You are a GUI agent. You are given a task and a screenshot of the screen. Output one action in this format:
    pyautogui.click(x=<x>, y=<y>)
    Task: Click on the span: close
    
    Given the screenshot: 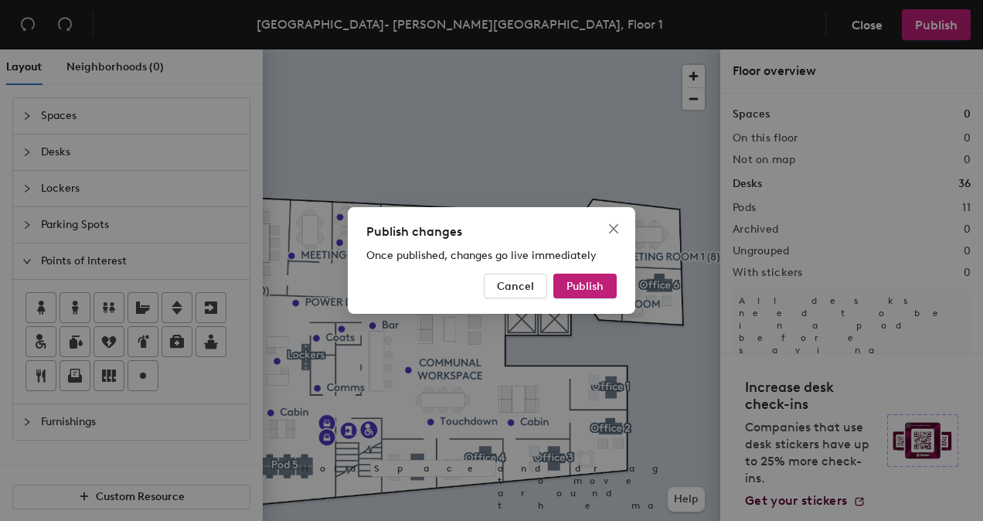 What is the action you would take?
    pyautogui.click(x=614, y=229)
    